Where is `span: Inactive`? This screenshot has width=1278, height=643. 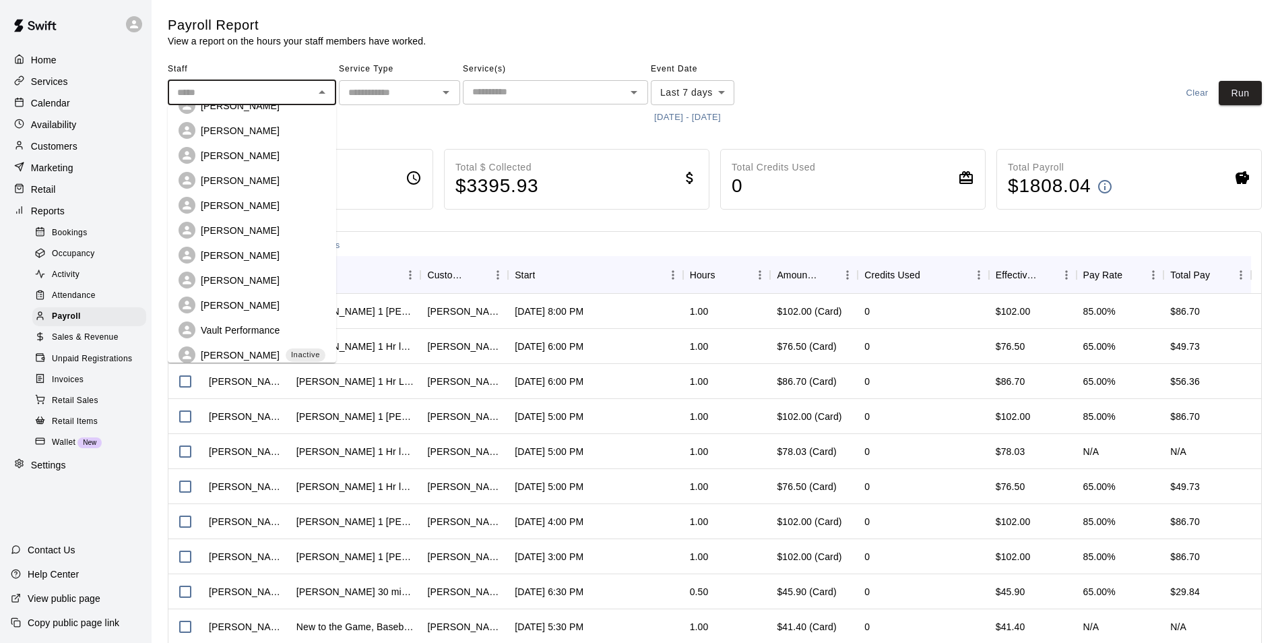 span: Inactive is located at coordinates (305, 354).